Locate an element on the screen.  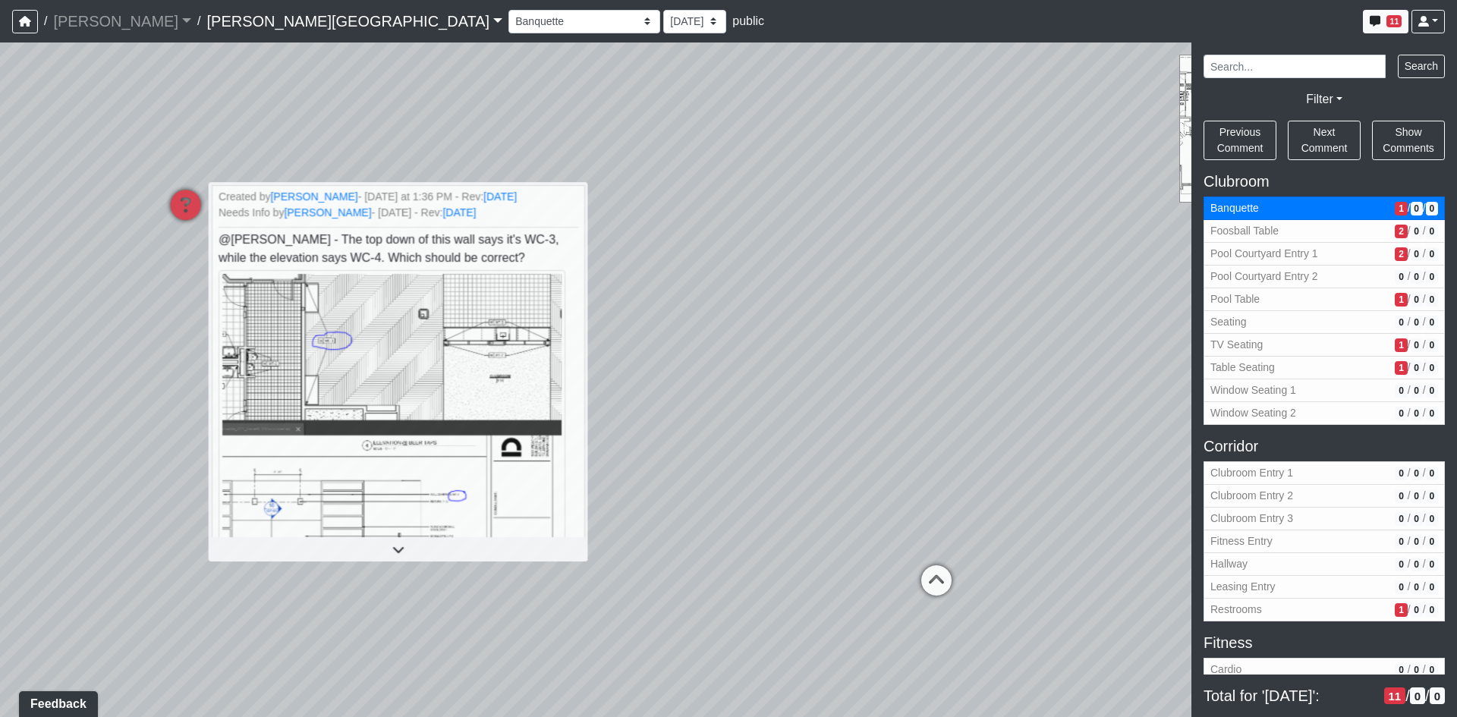
button: Seating0/0/0 is located at coordinates (1325, 323).